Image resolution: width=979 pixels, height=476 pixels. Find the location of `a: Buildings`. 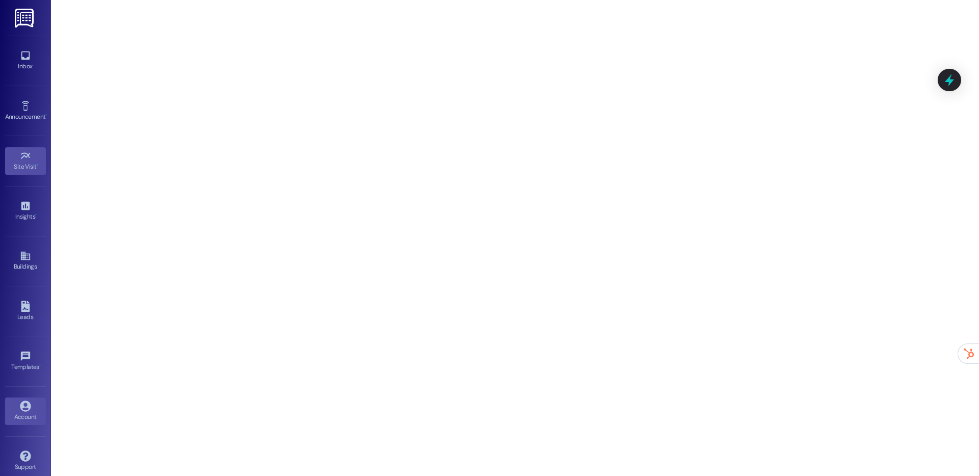

a: Buildings is located at coordinates (25, 261).